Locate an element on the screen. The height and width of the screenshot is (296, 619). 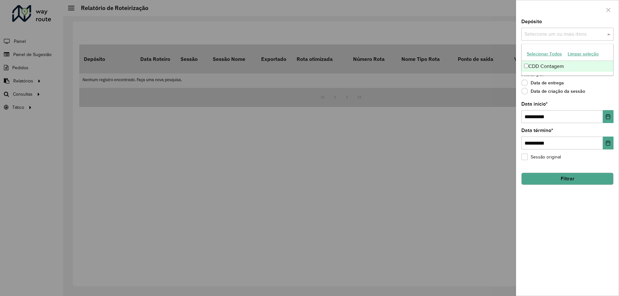
ng-dropdown-panel: Options list is located at coordinates (567, 60).